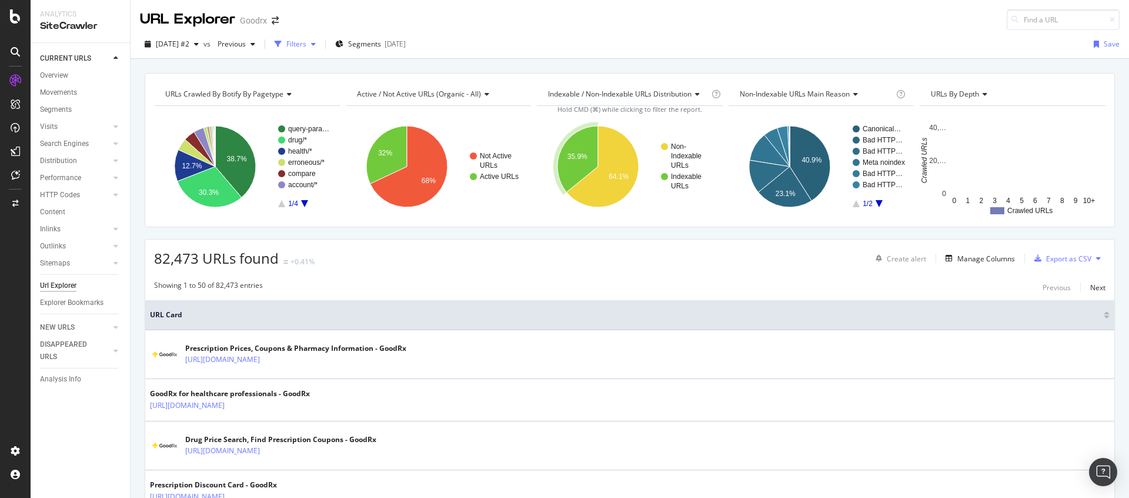 Image resolution: width=1129 pixels, height=498 pixels. I want to click on text: 10+, so click(1089, 201).